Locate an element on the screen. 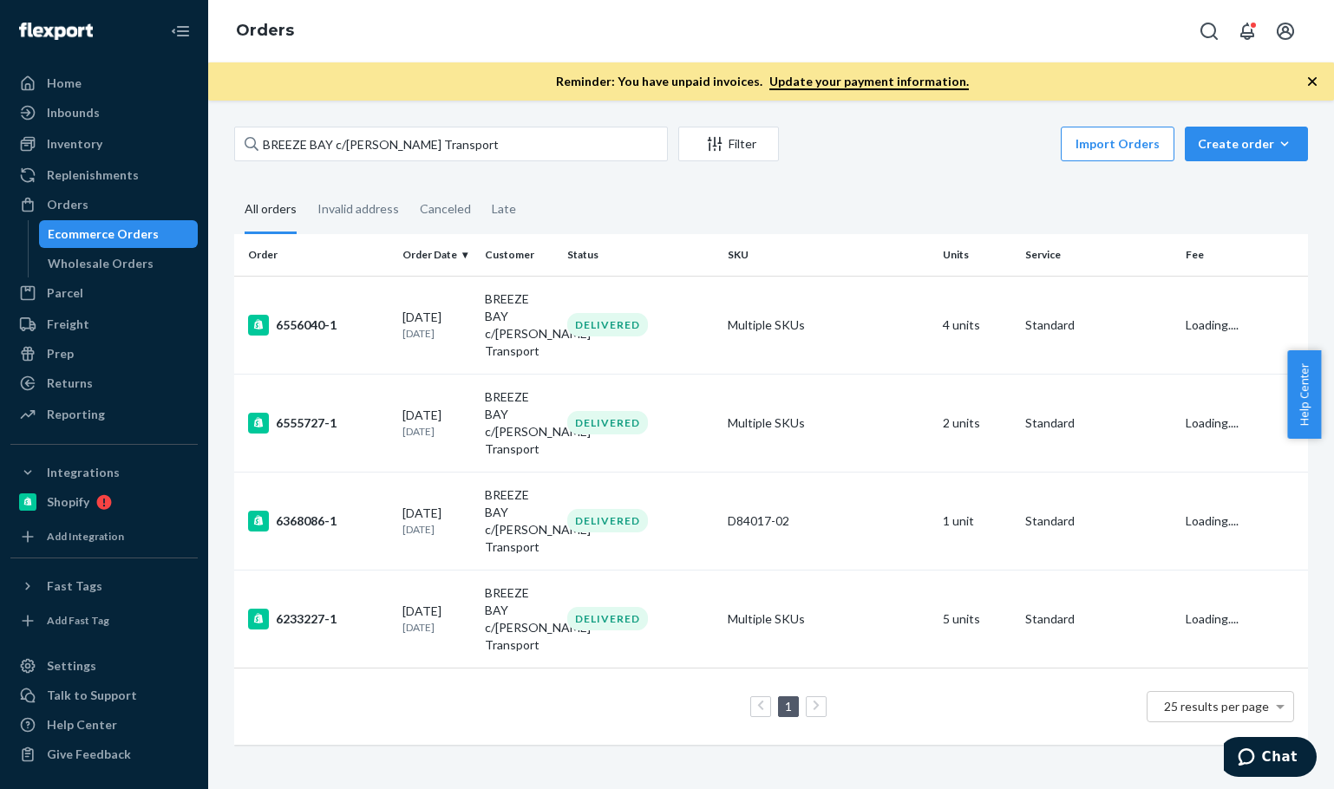 The width and height of the screenshot is (1334, 789). div: Inbounds is located at coordinates (73, 113).